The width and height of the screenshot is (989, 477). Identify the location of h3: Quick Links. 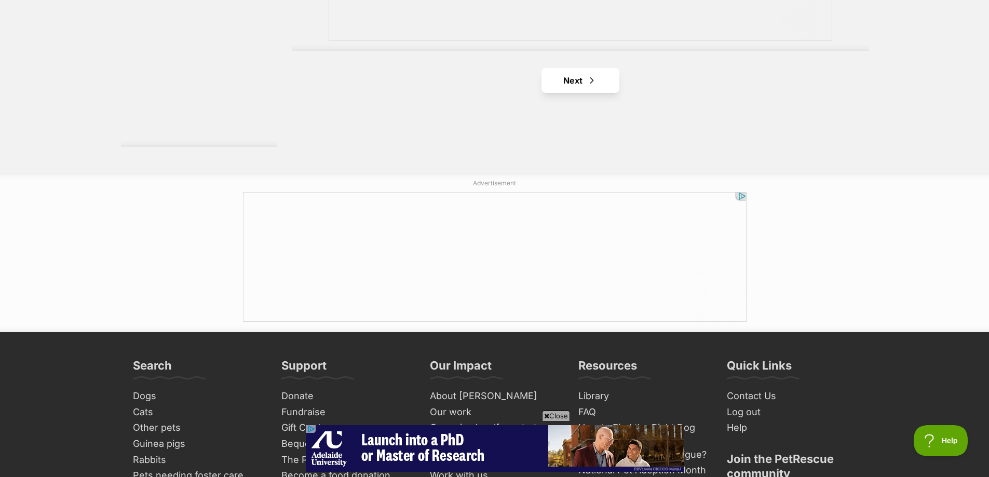
(759, 369).